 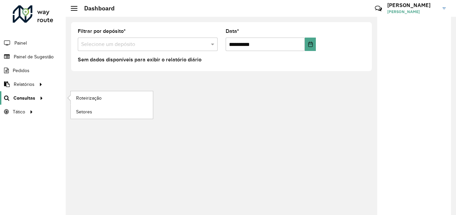 What do you see at coordinates (102, 31) in the screenshot?
I see `label: Filtrar por depósito` at bounding box center [102, 31].